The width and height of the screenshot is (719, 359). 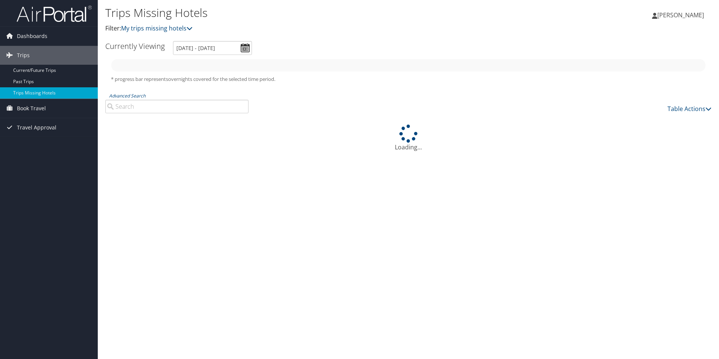 I want to click on img: airportal-logo.png, so click(x=54, y=14).